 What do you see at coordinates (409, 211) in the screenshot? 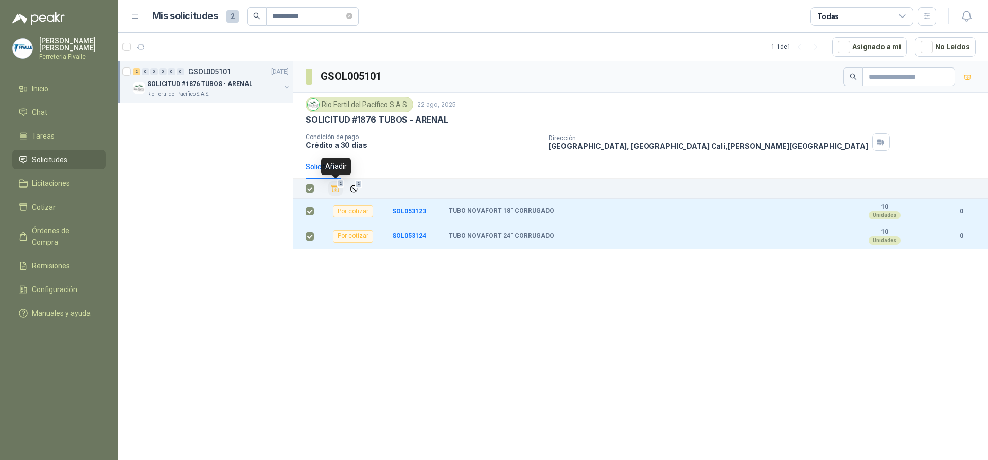
I see `b: SOL053123` at bounding box center [409, 211].